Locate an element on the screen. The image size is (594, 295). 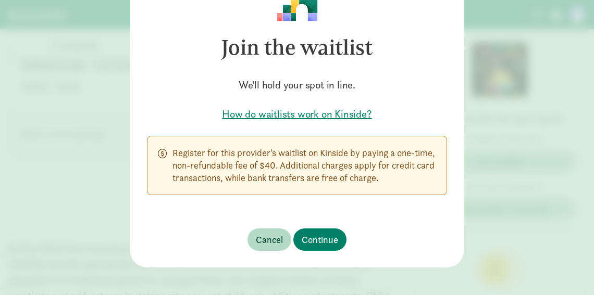
button: Continue is located at coordinates (320, 240).